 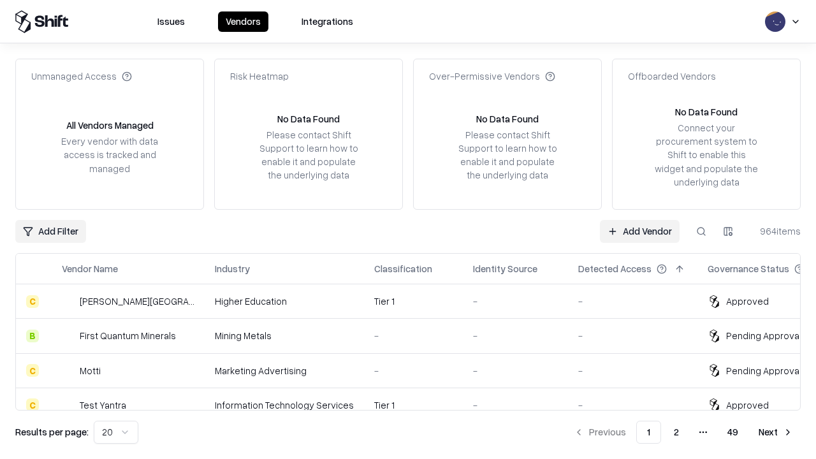 I want to click on div: Connect your procurement system to Shift to enable this widget and populate the underlying data, so click(x=707, y=155).